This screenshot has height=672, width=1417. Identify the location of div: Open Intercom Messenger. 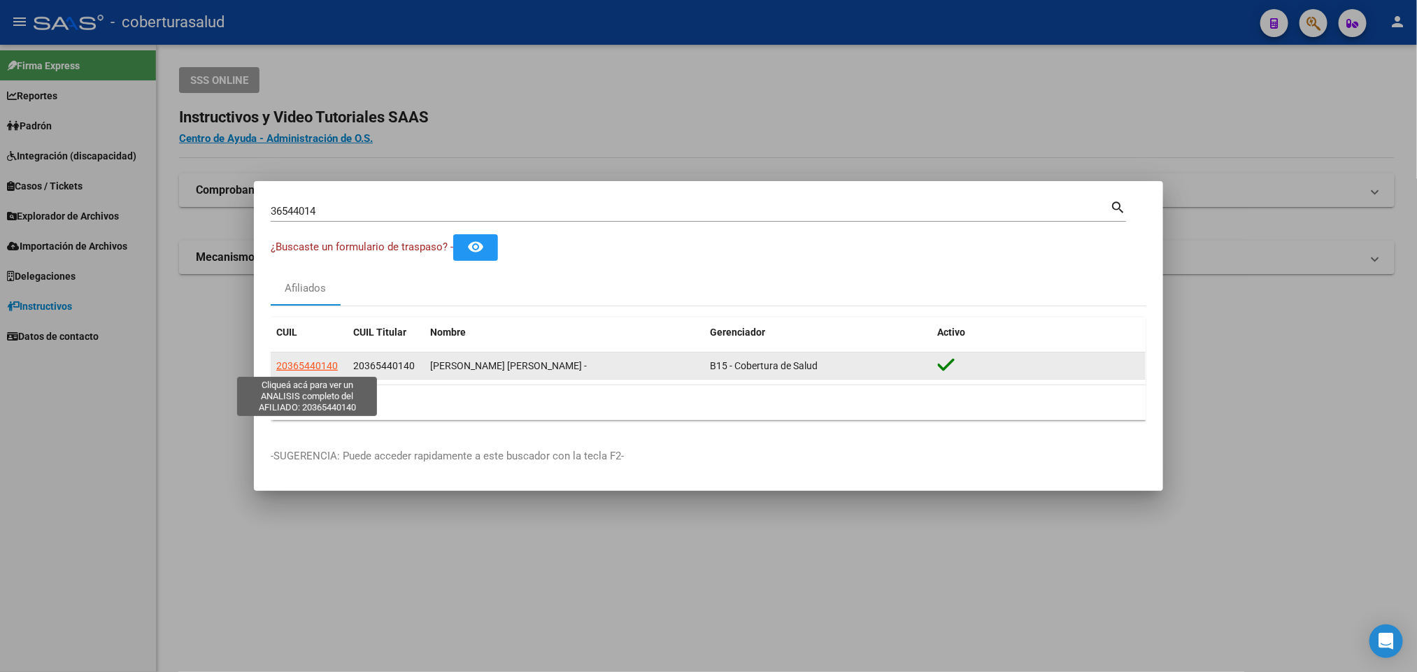
(1386, 641).